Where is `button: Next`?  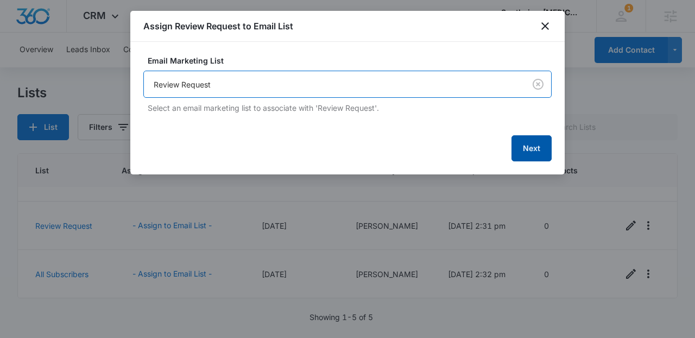 button: Next is located at coordinates (532, 148).